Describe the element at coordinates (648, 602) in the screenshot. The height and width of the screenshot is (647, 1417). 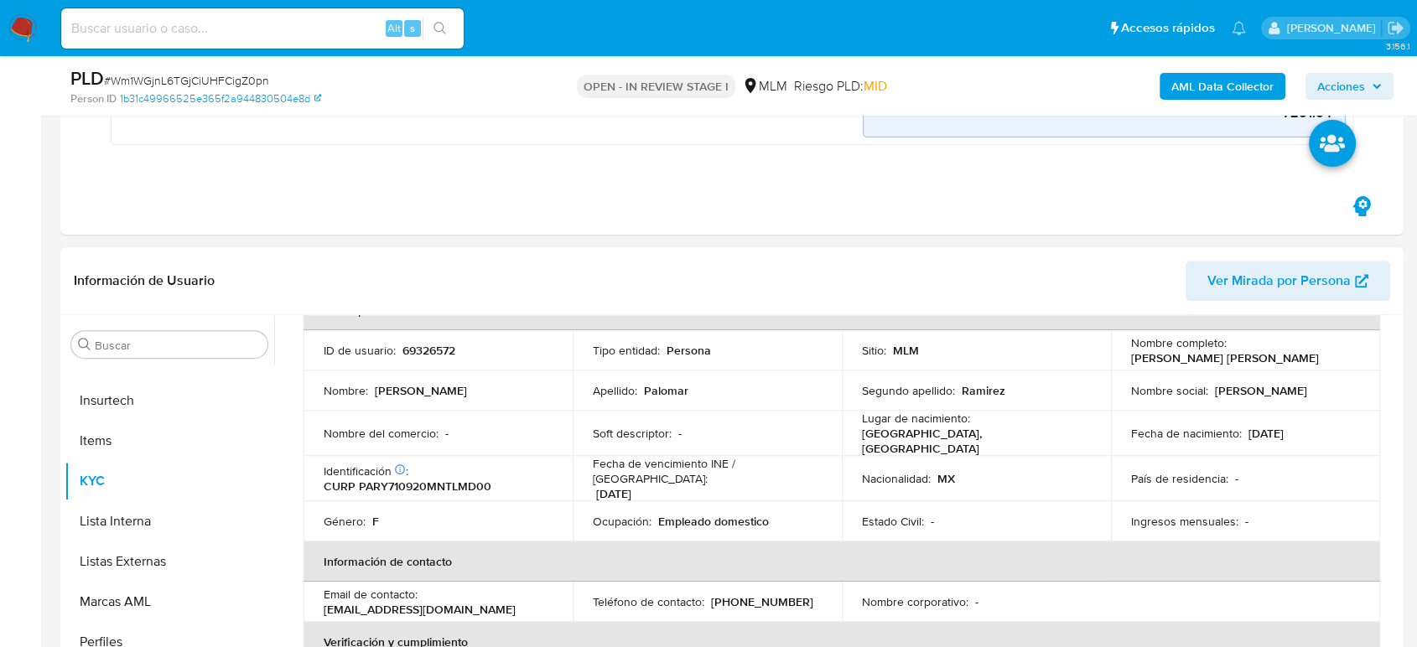
I see `p: Teléfono de contacto :` at that location.